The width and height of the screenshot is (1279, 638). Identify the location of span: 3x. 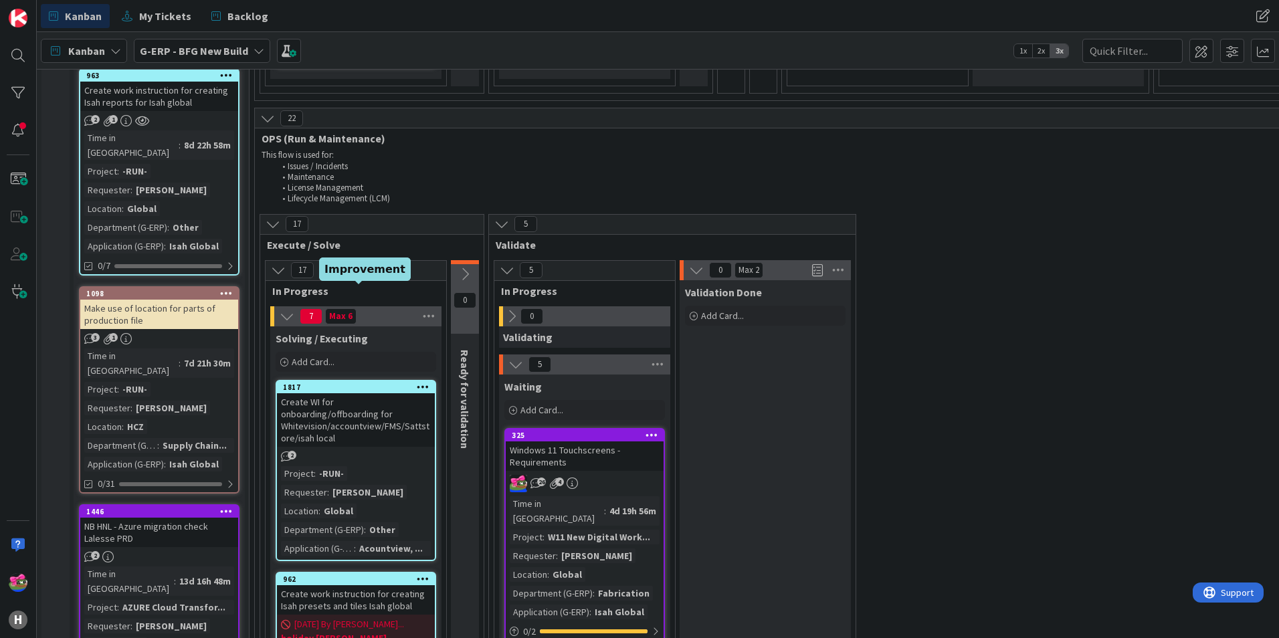
(1059, 51).